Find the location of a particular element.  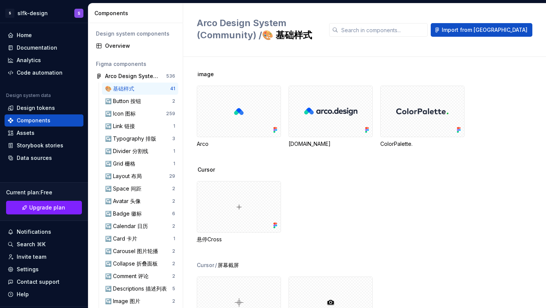

div: Storybook stories is located at coordinates (40, 146).